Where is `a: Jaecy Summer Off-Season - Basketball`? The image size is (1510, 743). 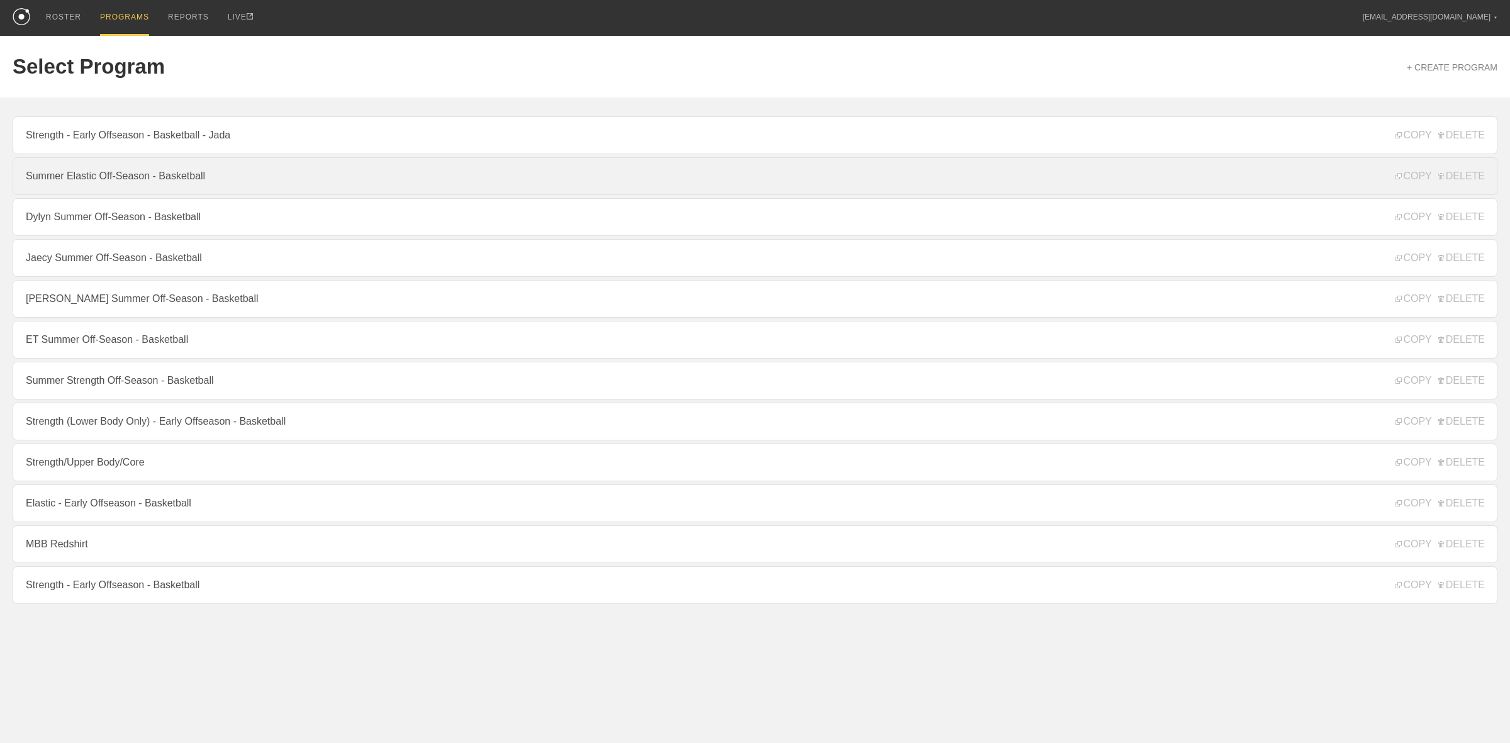
a: Jaecy Summer Off-Season - Basketball is located at coordinates (755, 258).